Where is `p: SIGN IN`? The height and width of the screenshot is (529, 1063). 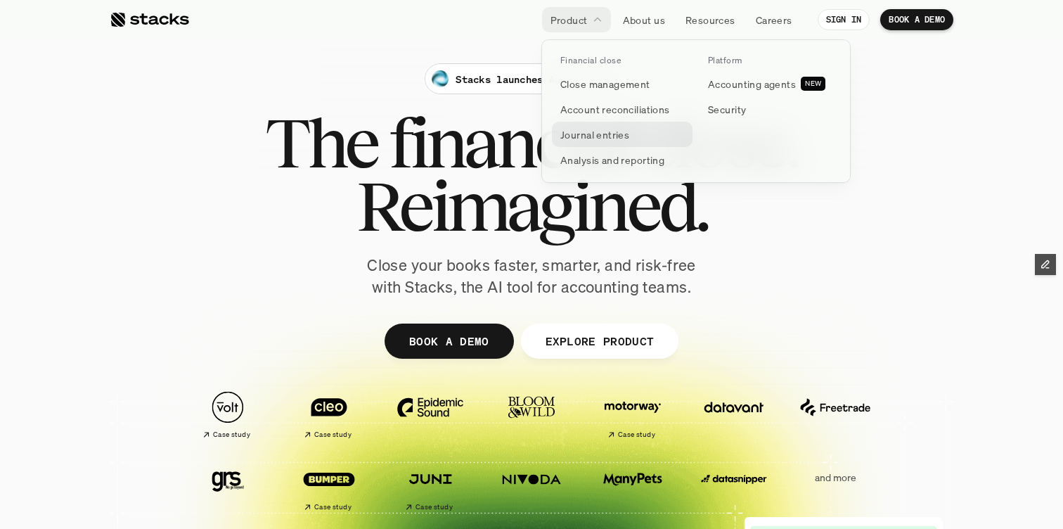 p: SIGN IN is located at coordinates (844, 20).